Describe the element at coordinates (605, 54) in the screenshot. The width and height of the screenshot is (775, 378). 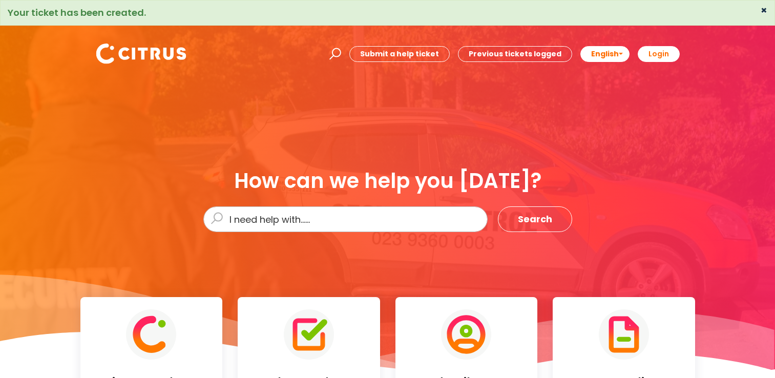
I see `span: English` at that location.